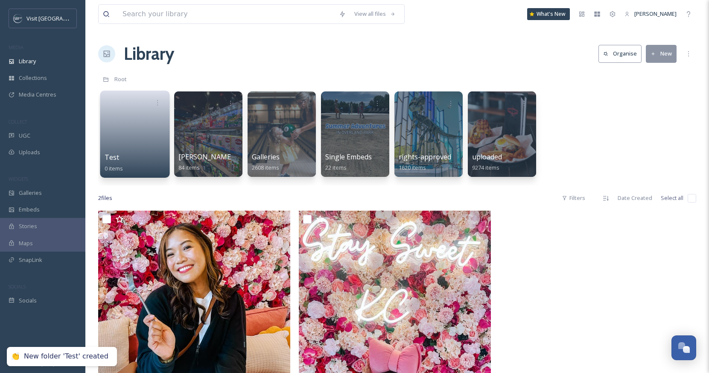  I want to click on a: Single Embeds22 items, so click(348, 162).